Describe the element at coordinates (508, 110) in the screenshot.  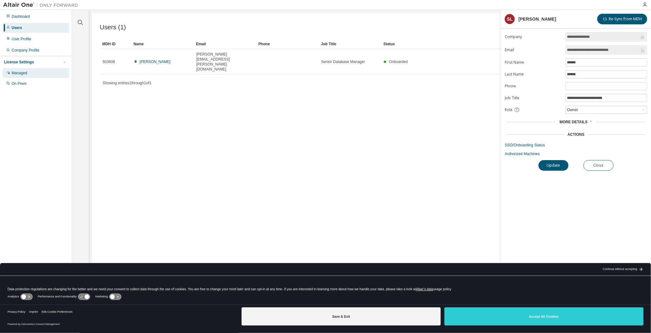
I see `span: Role` at that location.